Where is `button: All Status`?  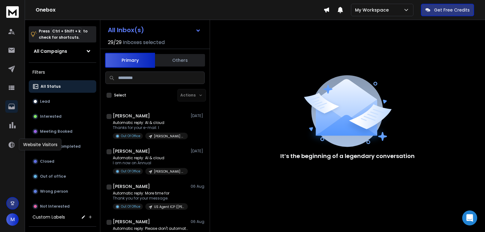
button: All Status is located at coordinates (62, 86).